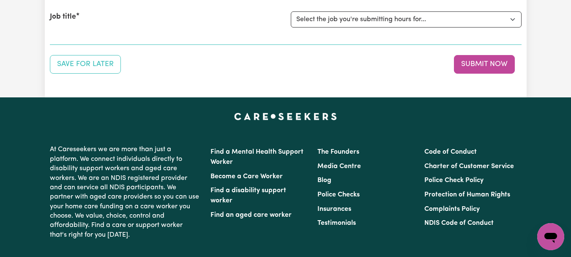 This screenshot has height=257, width=571. What do you see at coordinates (451, 152) in the screenshot?
I see `a: Code of Conduct` at bounding box center [451, 152].